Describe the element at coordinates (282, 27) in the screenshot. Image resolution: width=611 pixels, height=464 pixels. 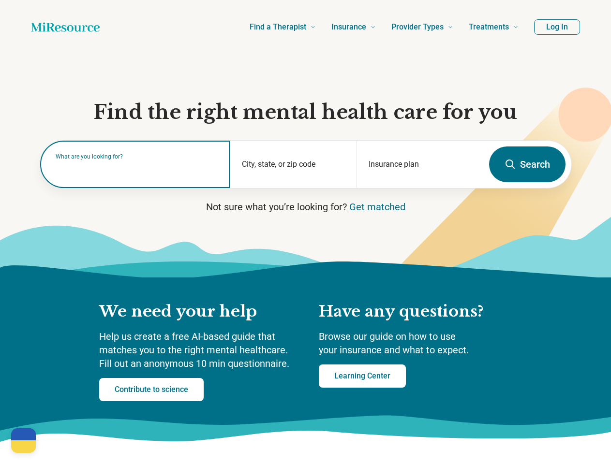
I see `a: Find a Therapist` at that location.